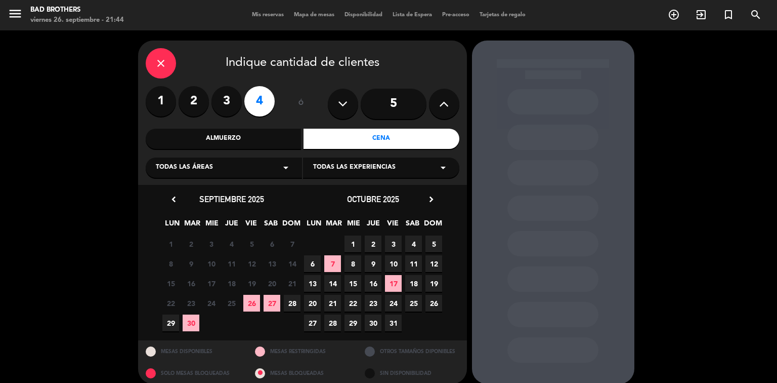 The width and height of the screenshot is (777, 383). Describe the element at coordinates (77, 10) in the screenshot. I see `div: Bad Brothers` at that location.